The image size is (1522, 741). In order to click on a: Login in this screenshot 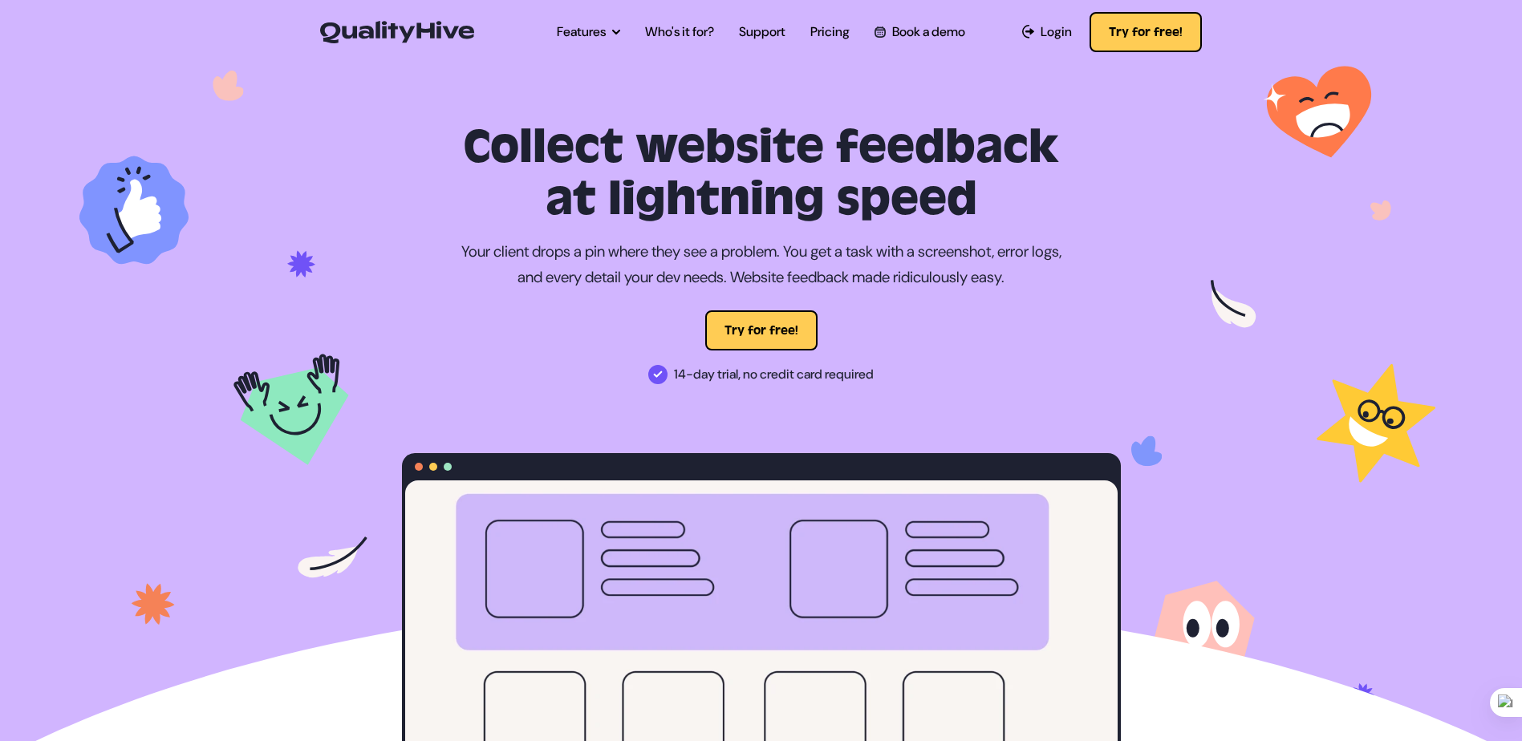, I will do `click(1047, 32)`.